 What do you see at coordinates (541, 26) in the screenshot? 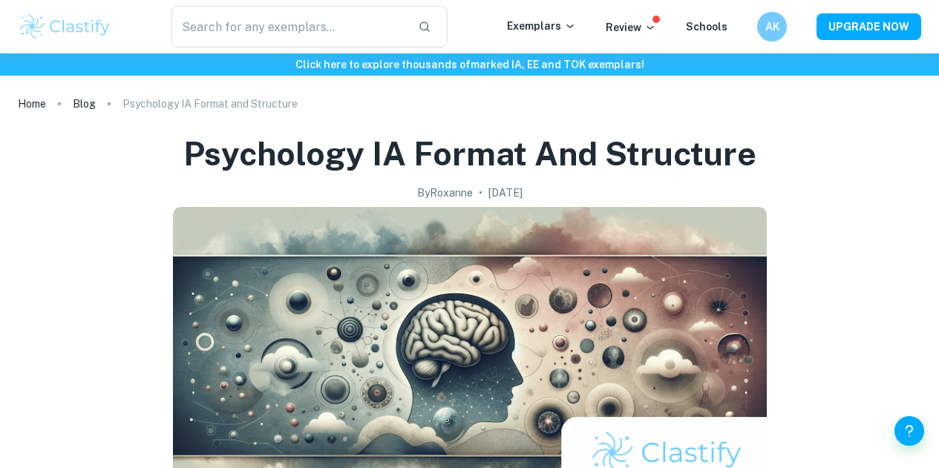
I see `p: Exemplars` at bounding box center [541, 26].